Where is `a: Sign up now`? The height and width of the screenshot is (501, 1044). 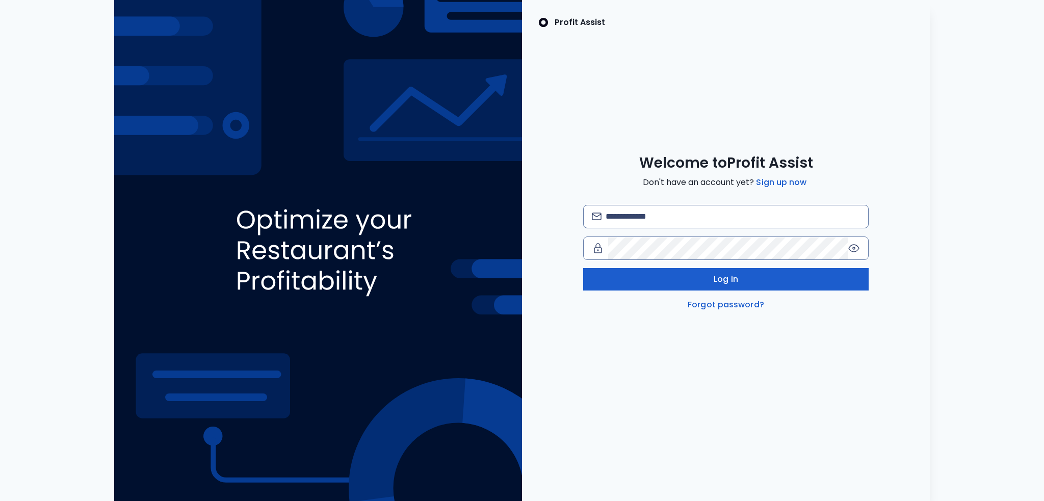
a: Sign up now is located at coordinates (781, 182).